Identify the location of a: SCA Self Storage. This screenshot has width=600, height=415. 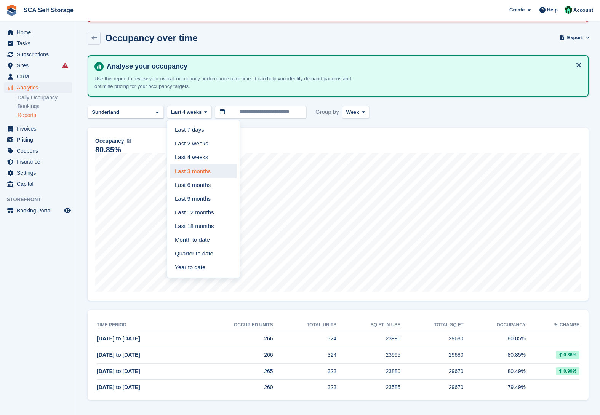
(48, 10).